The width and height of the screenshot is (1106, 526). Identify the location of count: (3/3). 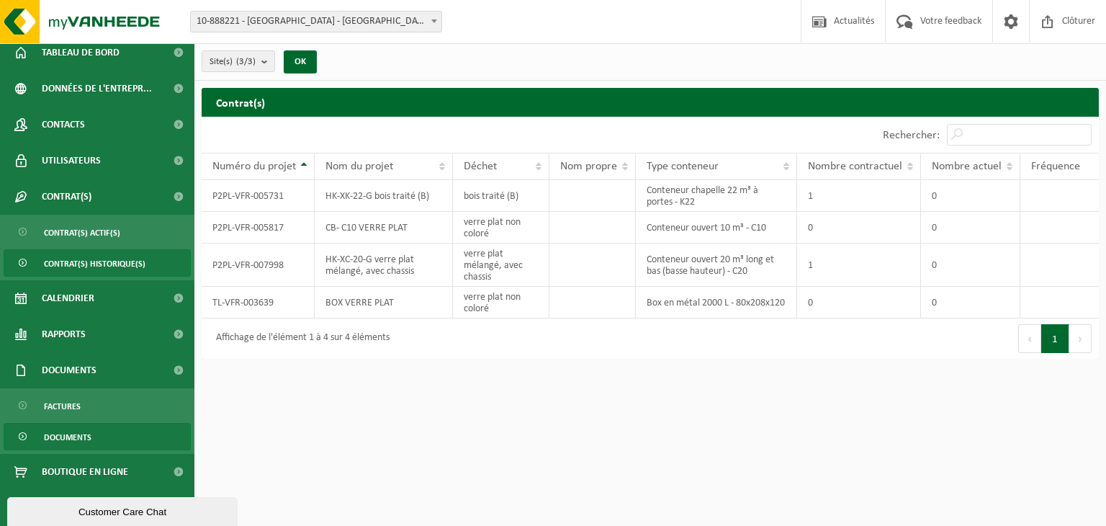
(245, 61).